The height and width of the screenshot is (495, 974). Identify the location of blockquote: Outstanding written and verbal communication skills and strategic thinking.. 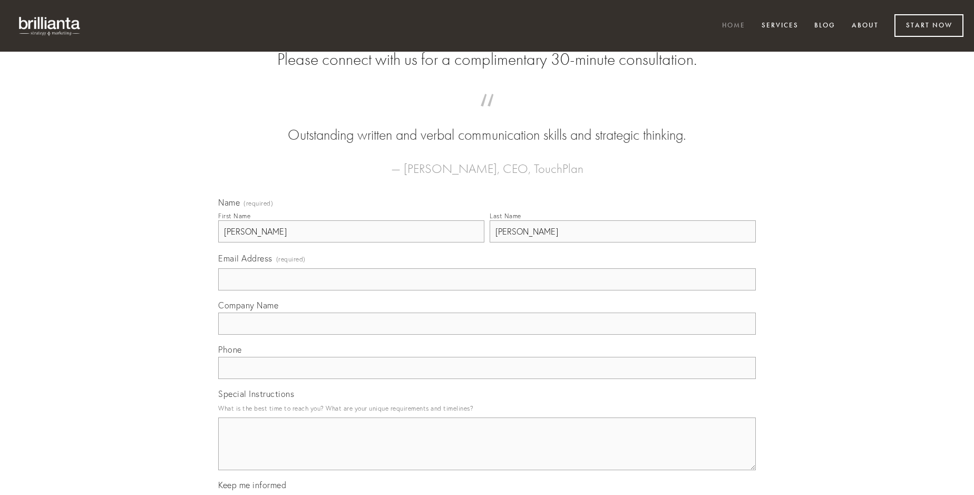
(487, 125).